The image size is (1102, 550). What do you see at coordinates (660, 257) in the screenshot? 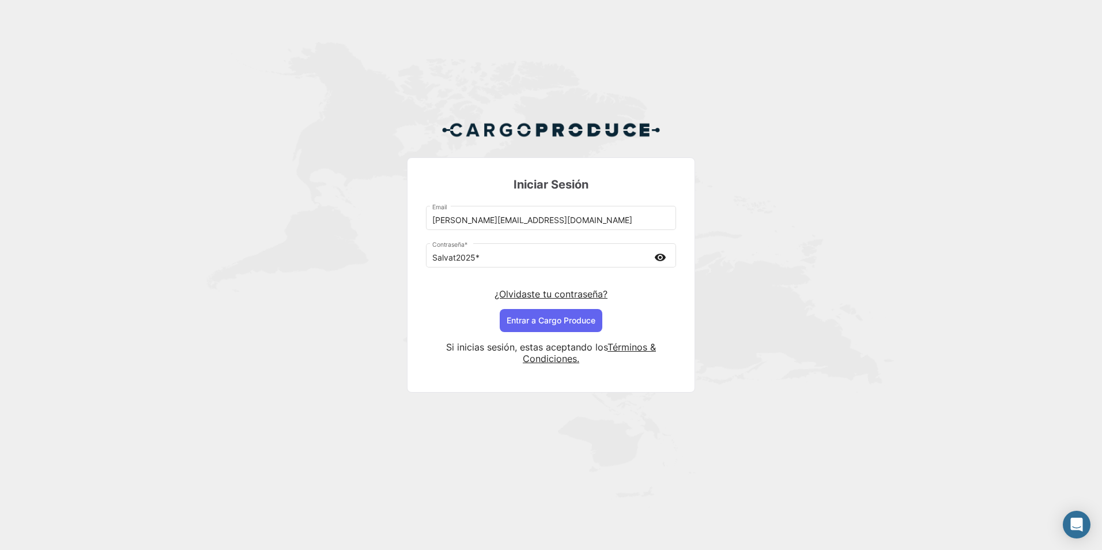
I see `mat-icon: visibility` at bounding box center [660, 257].